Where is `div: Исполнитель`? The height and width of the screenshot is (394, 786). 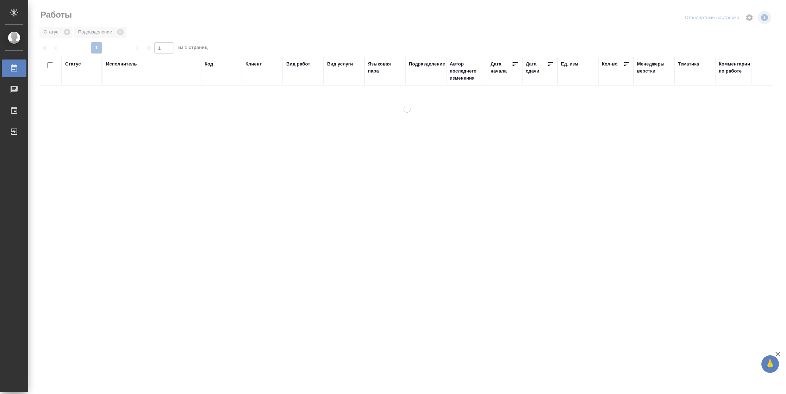
div: Исполнитель is located at coordinates (121, 64).